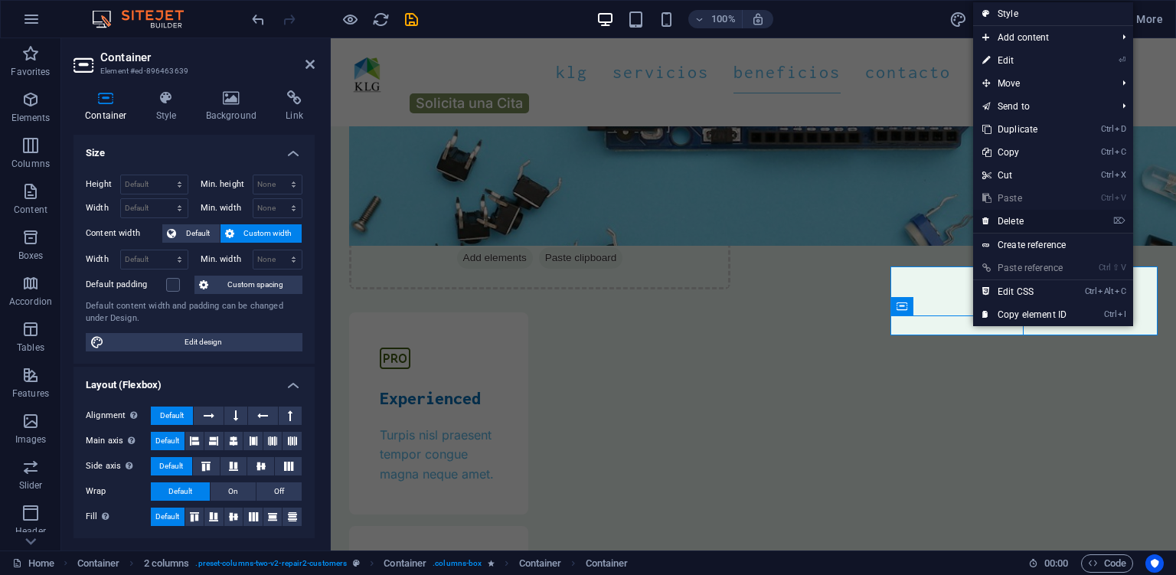  What do you see at coordinates (1107, 564) in the screenshot?
I see `button: Code` at bounding box center [1107, 564].